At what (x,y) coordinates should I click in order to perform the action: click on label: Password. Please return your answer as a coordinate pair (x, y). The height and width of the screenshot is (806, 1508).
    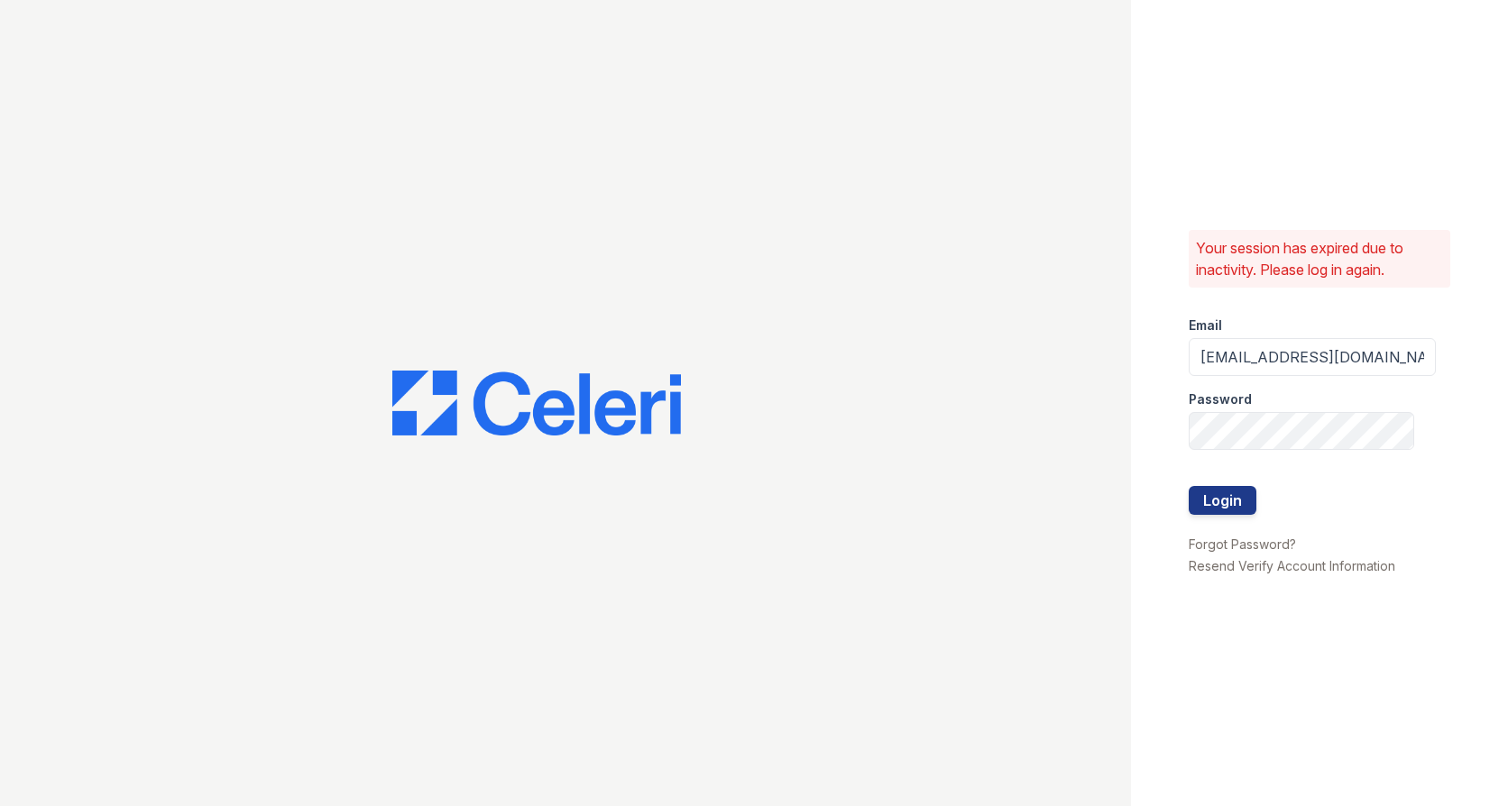
    Looking at the image, I should click on (1220, 399).